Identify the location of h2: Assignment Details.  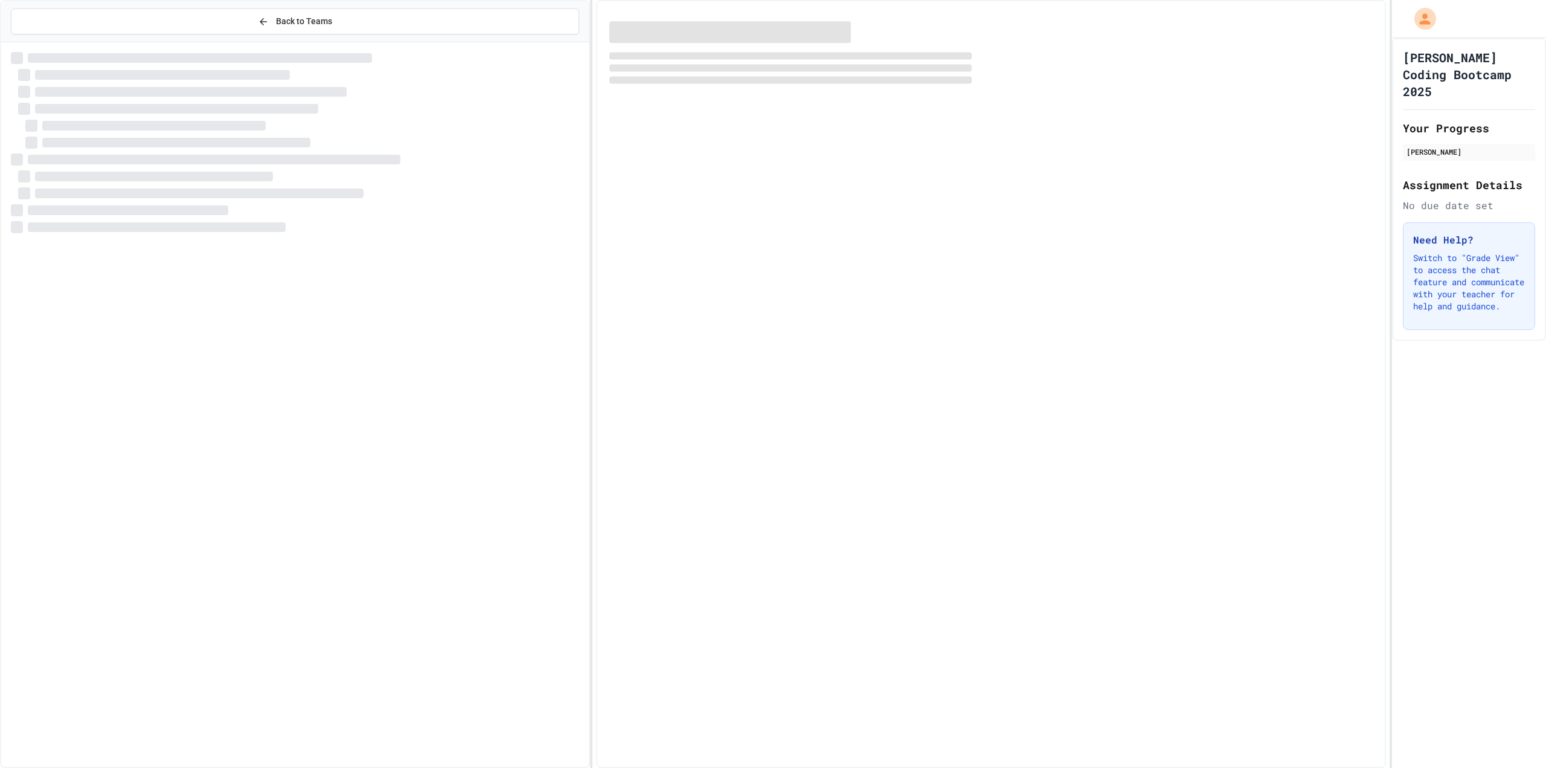
(1469, 185).